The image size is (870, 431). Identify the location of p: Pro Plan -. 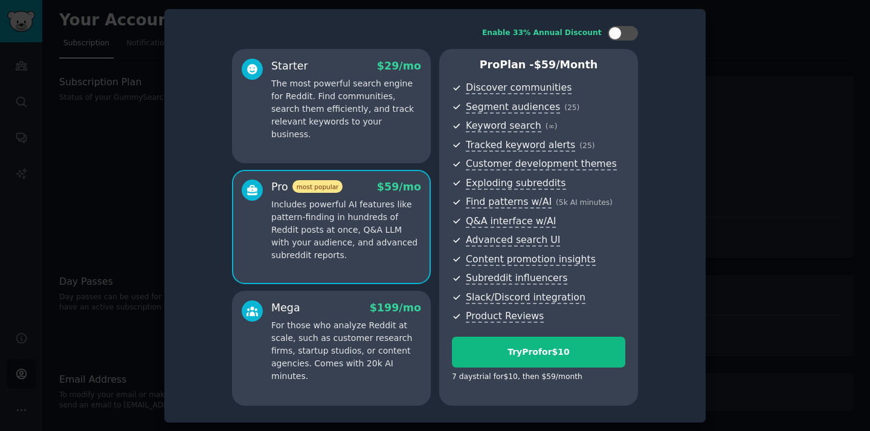
(538, 65).